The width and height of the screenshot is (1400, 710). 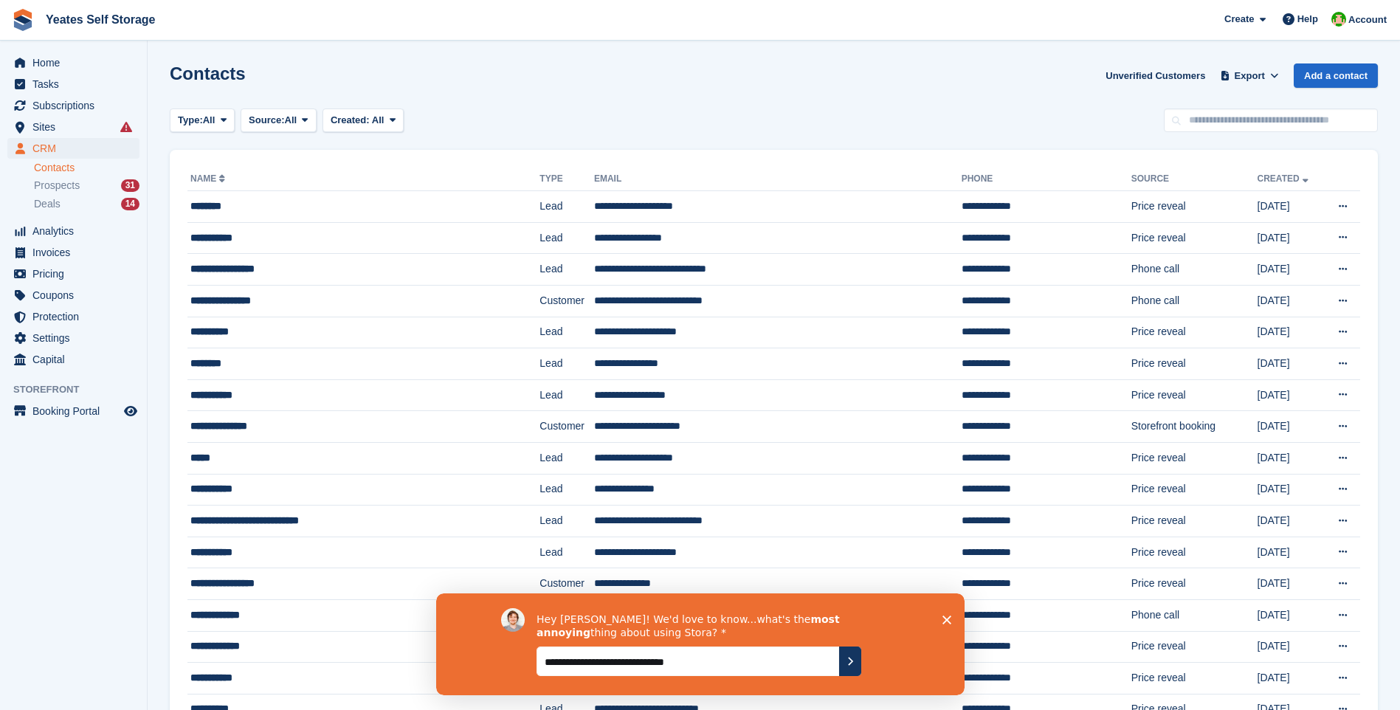 What do you see at coordinates (1194, 179) in the screenshot?
I see `th: Source` at bounding box center [1194, 179].